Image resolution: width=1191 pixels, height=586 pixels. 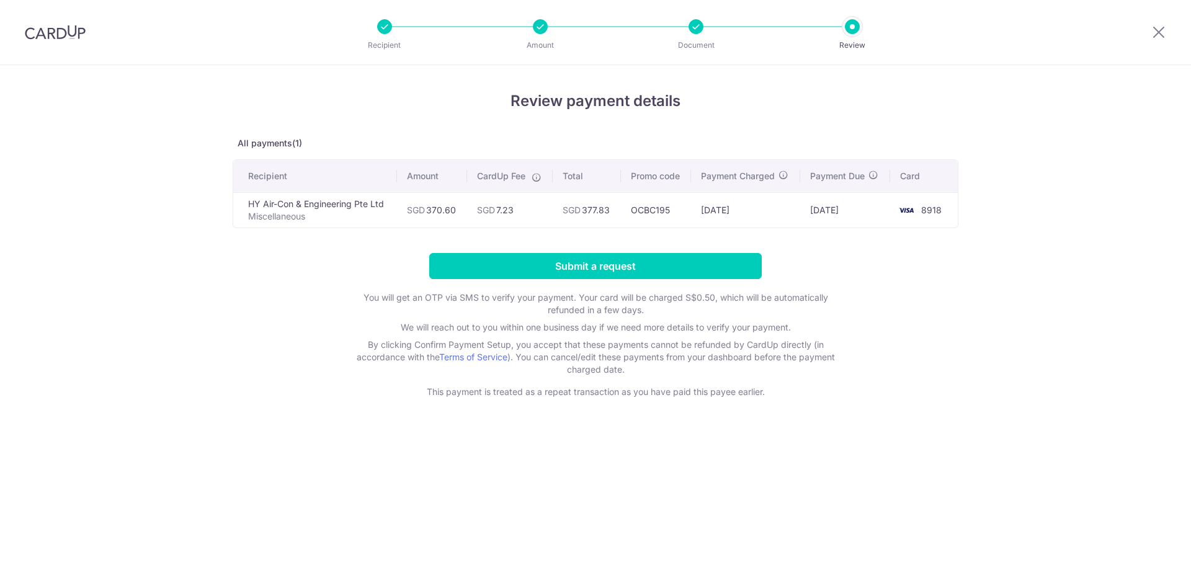 What do you see at coordinates (696, 45) in the screenshot?
I see `p: Document` at bounding box center [696, 45].